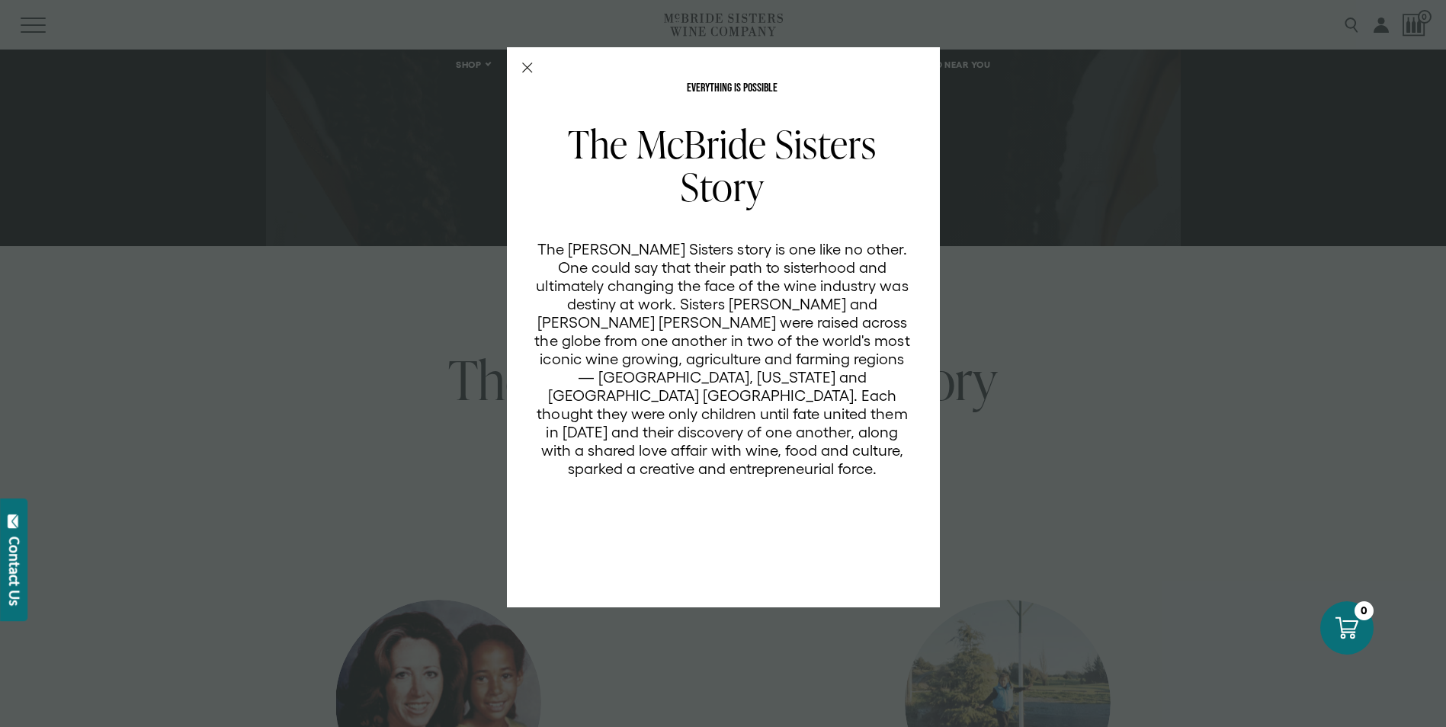  What do you see at coordinates (732, 88) in the screenshot?
I see `p: EVERYTHING IS POSSIBLE` at bounding box center [732, 88].